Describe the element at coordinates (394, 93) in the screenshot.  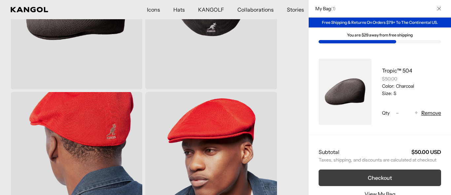
I see `dd: S` at that location.